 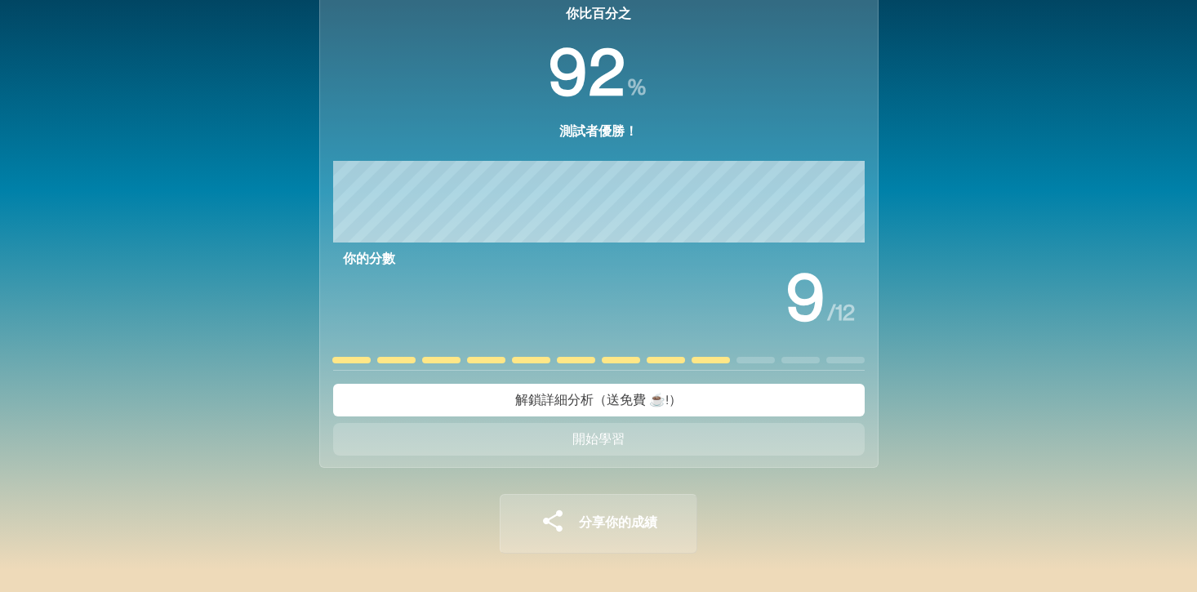 I want to click on button: 解鎖詳細分析（送免費 ☕️!）, so click(x=599, y=400).